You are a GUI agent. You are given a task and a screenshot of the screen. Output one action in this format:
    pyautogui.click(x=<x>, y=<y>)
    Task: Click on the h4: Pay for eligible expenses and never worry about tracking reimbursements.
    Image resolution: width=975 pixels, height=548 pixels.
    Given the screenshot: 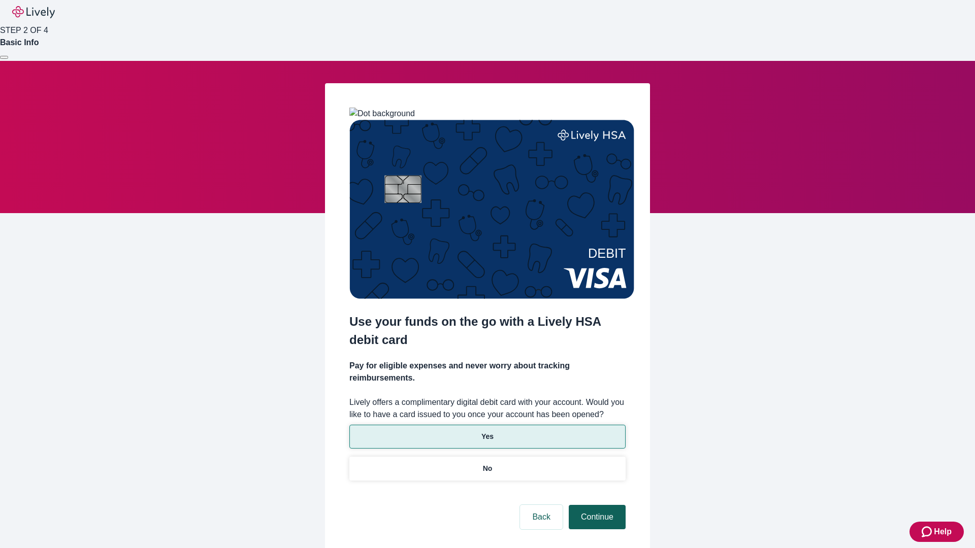 What is the action you would take?
    pyautogui.click(x=487, y=372)
    